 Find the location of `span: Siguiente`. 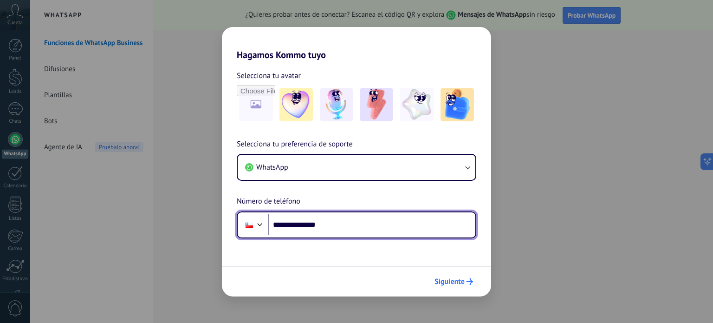

span: Siguiente is located at coordinates (449, 281).